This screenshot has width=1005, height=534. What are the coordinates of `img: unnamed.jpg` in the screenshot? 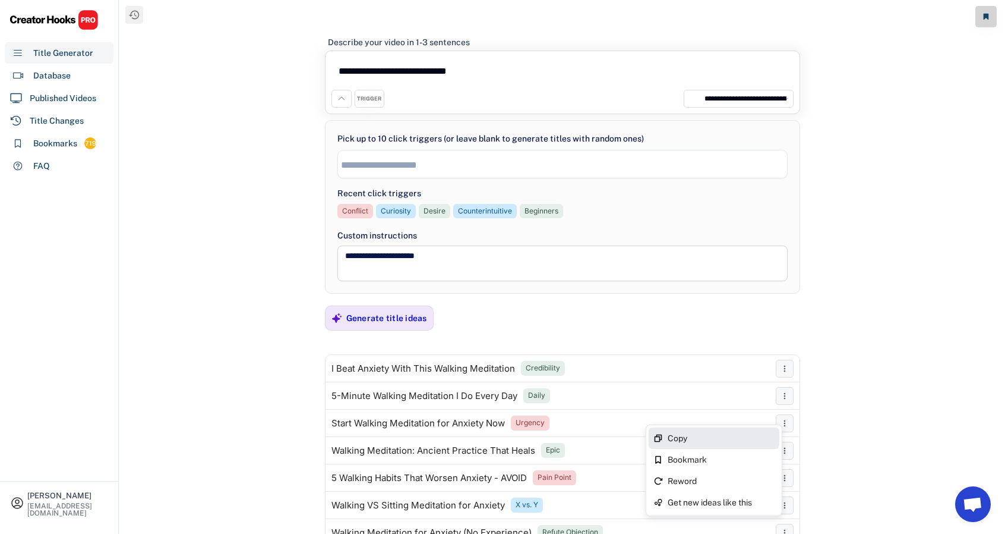 It's located at (693, 99).